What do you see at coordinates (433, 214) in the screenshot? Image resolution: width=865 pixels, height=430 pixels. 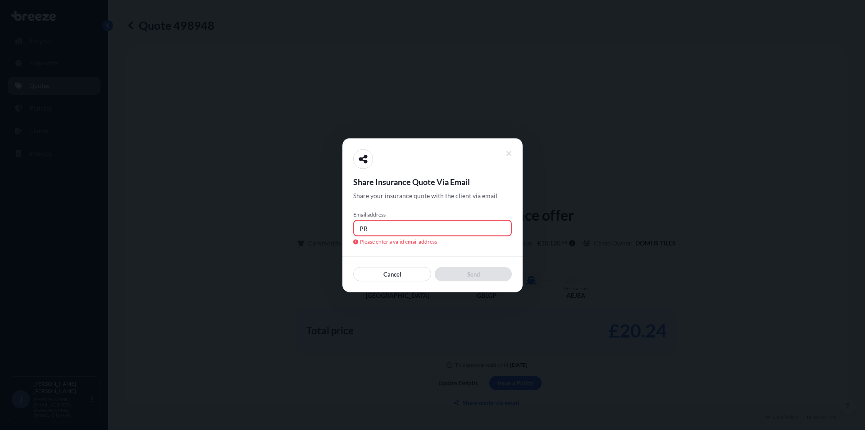 I see `span: Email address` at bounding box center [433, 214].